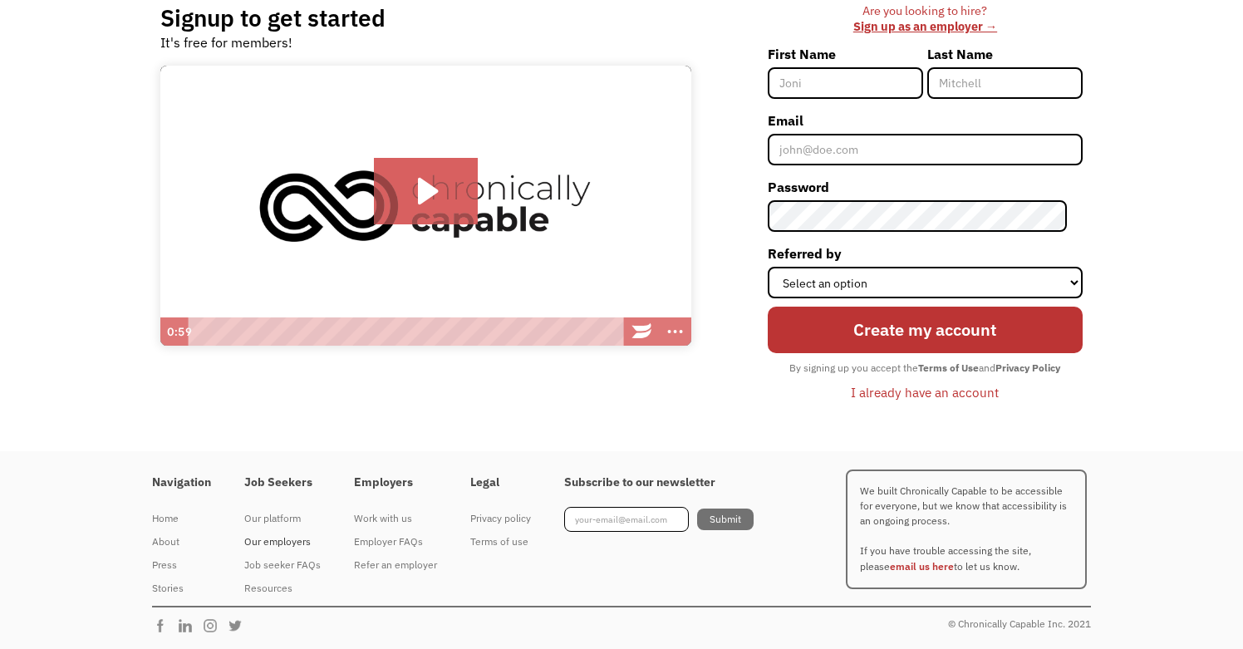 Image resolution: width=1243 pixels, height=649 pixels. Describe the element at coordinates (1005, 83) in the screenshot. I see `input: Mitchell` at that location.